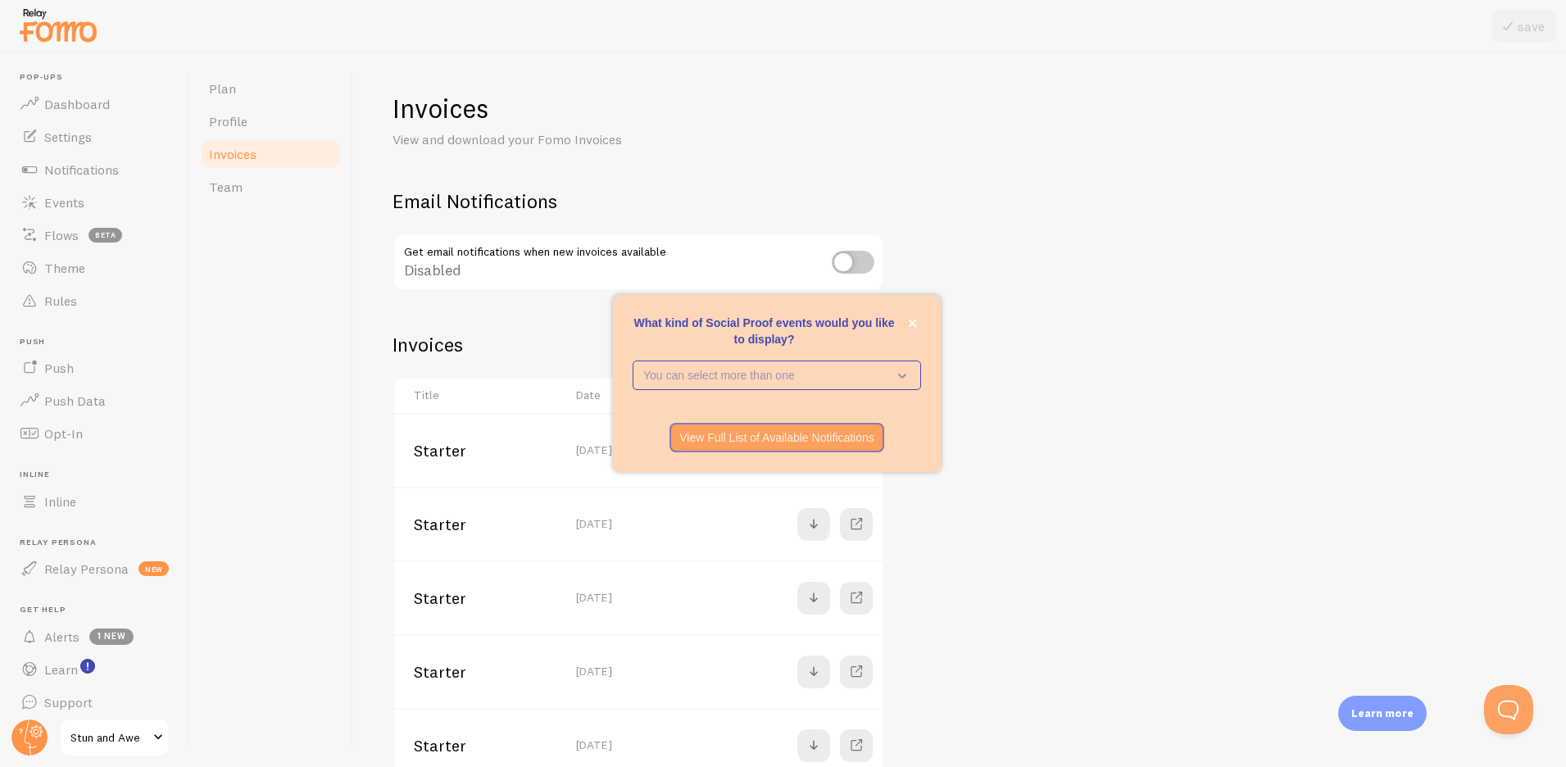  What do you see at coordinates (777, 438) in the screenshot?
I see `button: View Full List of Available Notifications` at bounding box center [777, 438].